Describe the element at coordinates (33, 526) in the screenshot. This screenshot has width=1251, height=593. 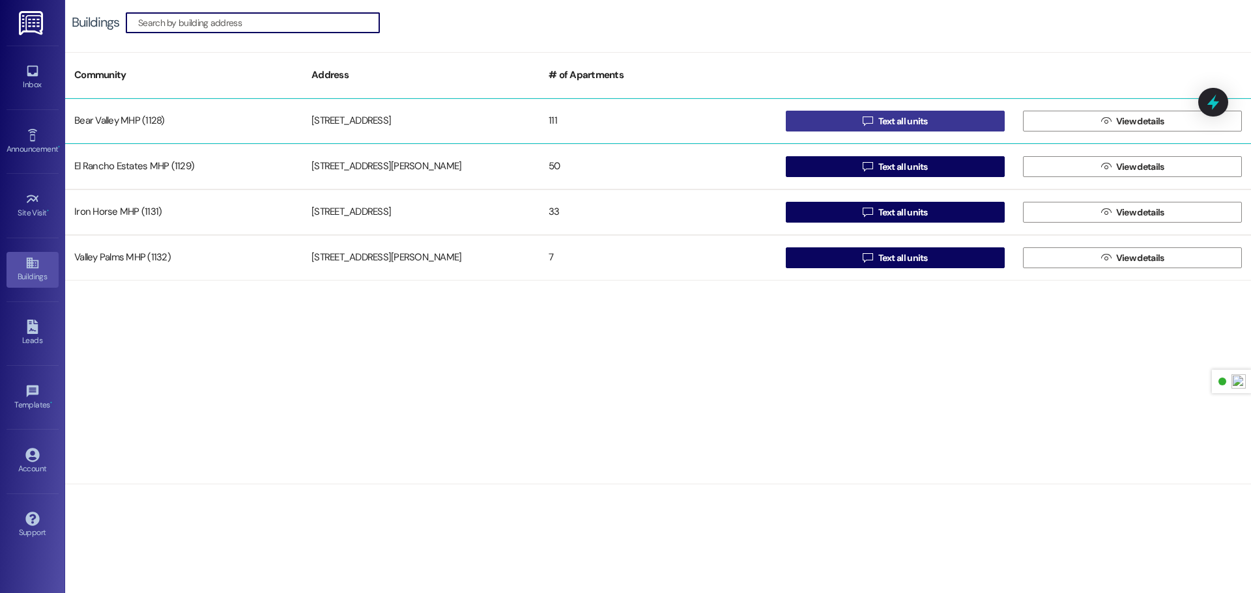
I see `a: Support` at that location.